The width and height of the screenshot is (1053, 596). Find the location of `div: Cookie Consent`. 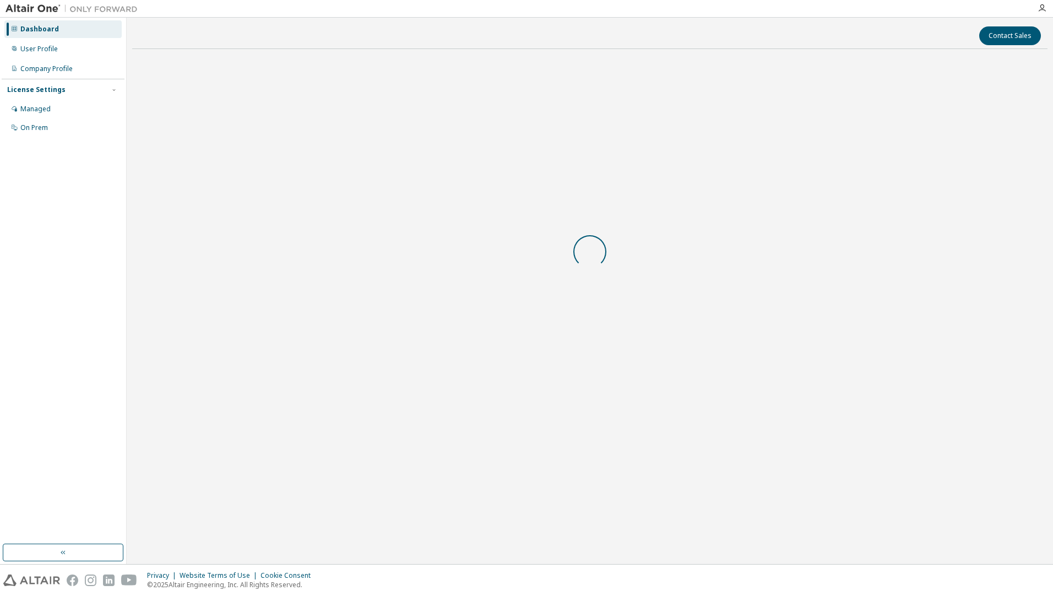

div: Cookie Consent is located at coordinates (288, 575).